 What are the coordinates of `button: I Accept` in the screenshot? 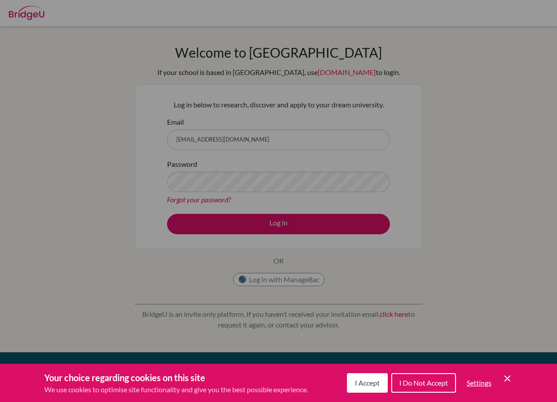 It's located at (368, 383).